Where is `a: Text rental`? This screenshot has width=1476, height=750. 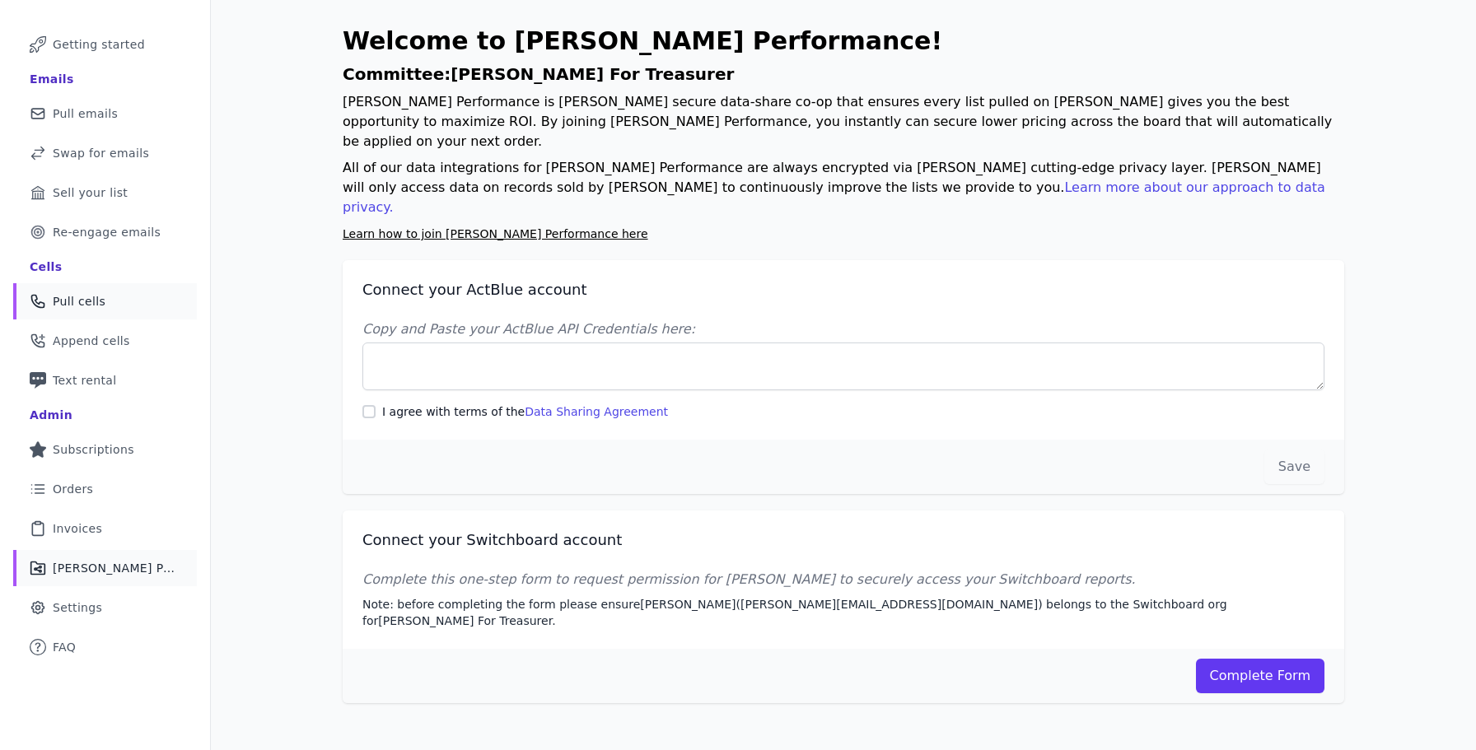
a: Text rental is located at coordinates (105, 380).